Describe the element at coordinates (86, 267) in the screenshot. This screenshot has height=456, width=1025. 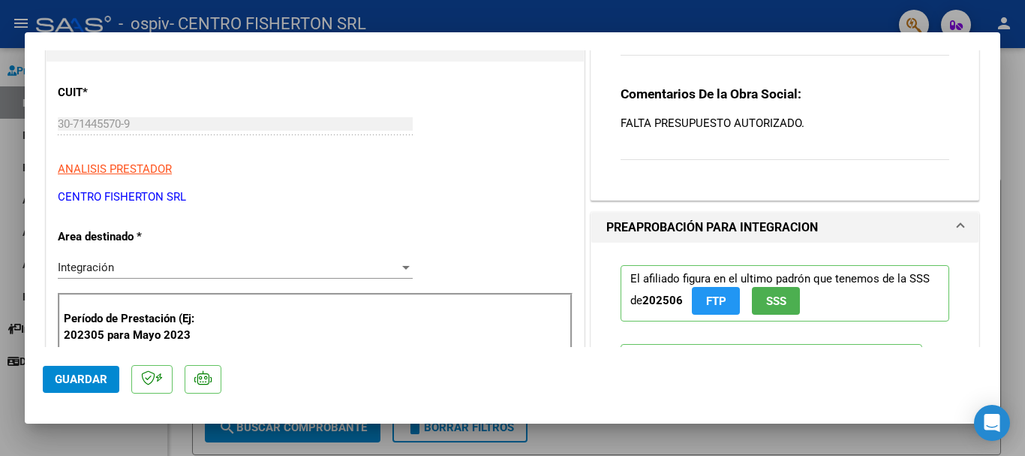
I see `span: Integración` at that location.